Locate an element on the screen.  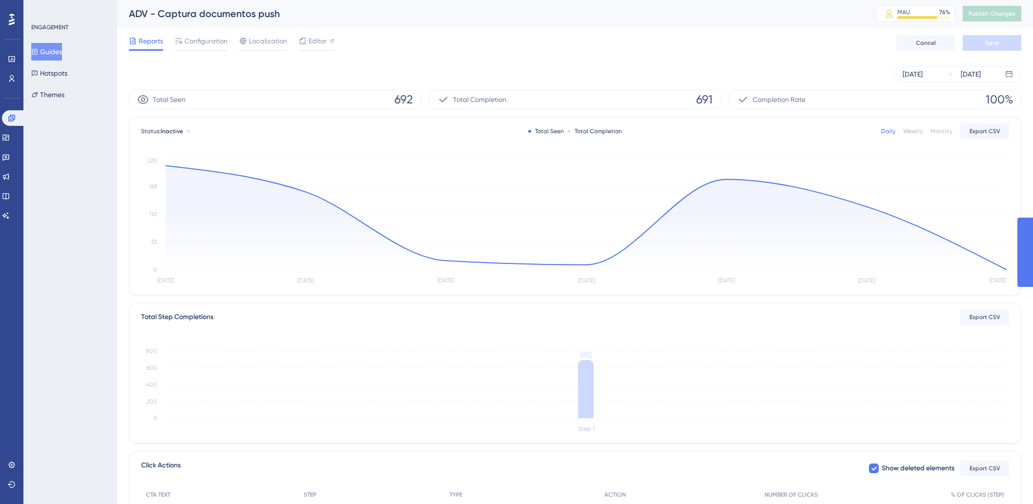
span: 691 is located at coordinates (704, 100).